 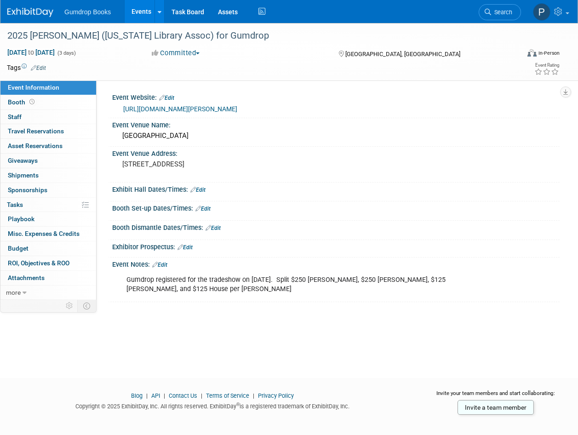 What do you see at coordinates (496, 408) in the screenshot?
I see `a: Invite a team member` at bounding box center [496, 408].